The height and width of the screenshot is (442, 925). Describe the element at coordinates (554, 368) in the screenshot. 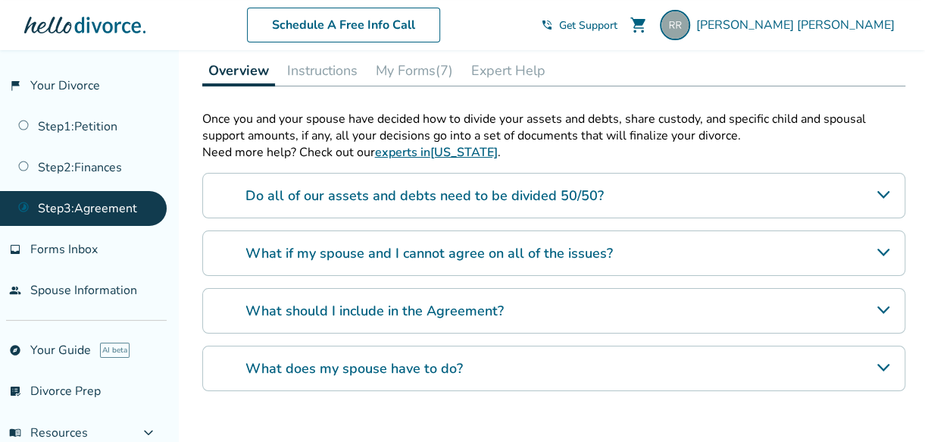

I see `div: What does my spouse have to do?` at that location.